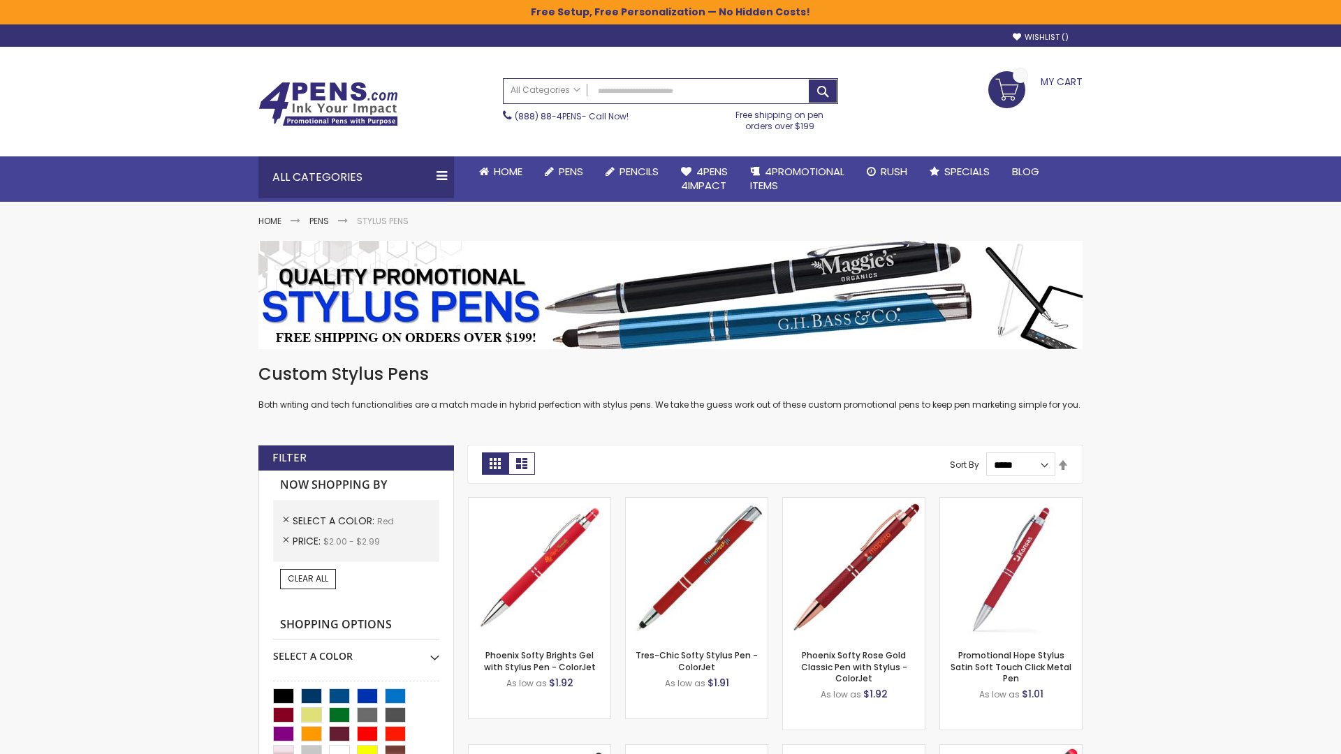 Image resolution: width=1341 pixels, height=754 pixels. What do you see at coordinates (335, 521) in the screenshot?
I see `span: Select A Color` at bounding box center [335, 521].